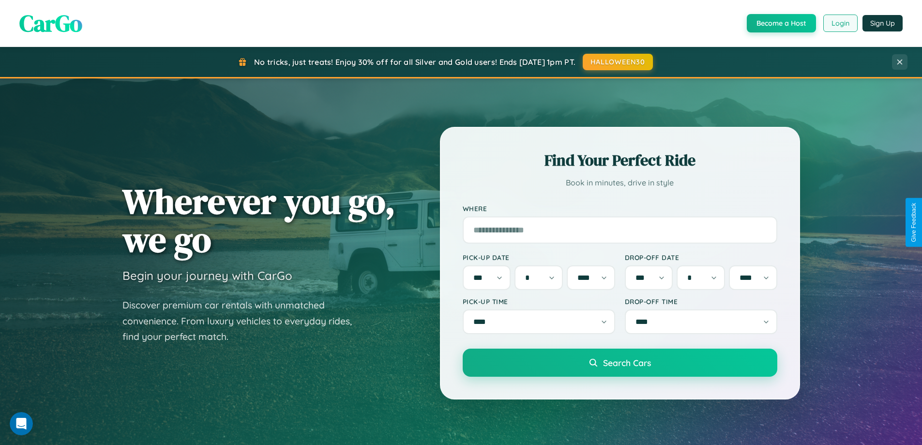 The image size is (922, 445). Describe the element at coordinates (620, 182) in the screenshot. I see `p: Book in minutes, drive in style` at that location.